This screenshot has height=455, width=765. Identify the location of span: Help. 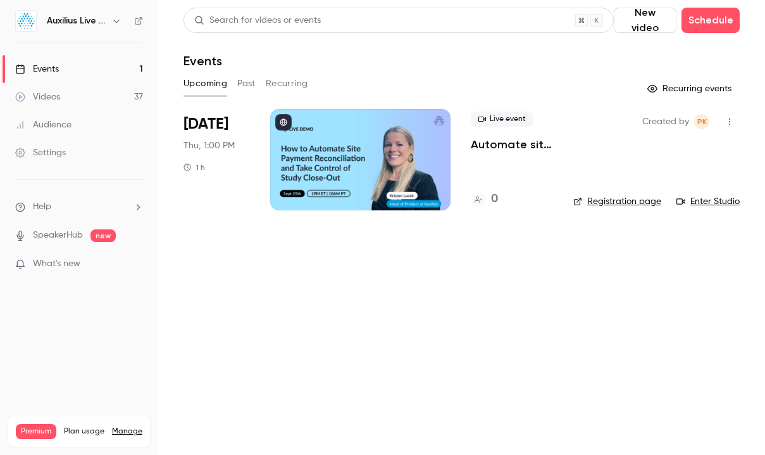
(42, 206).